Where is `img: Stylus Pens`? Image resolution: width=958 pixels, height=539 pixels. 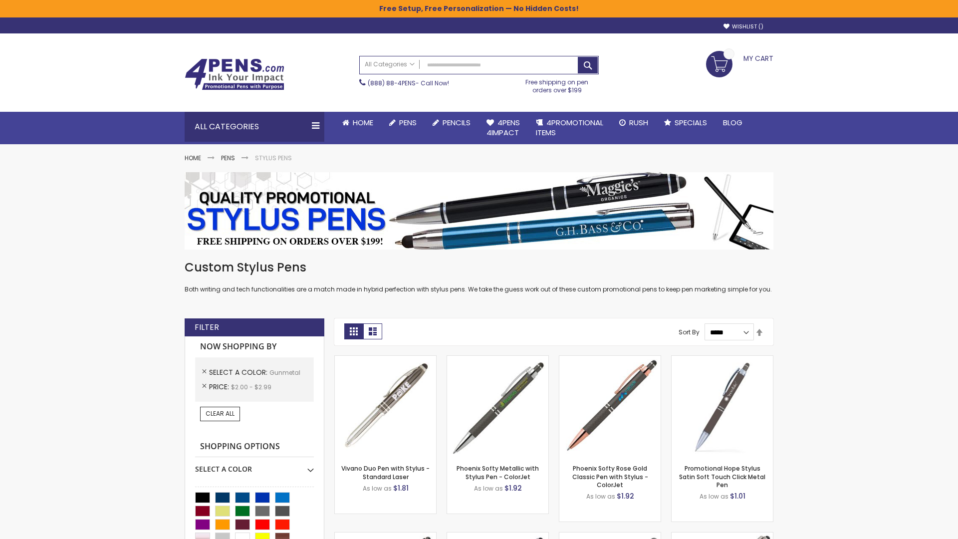 img: Stylus Pens is located at coordinates (479, 211).